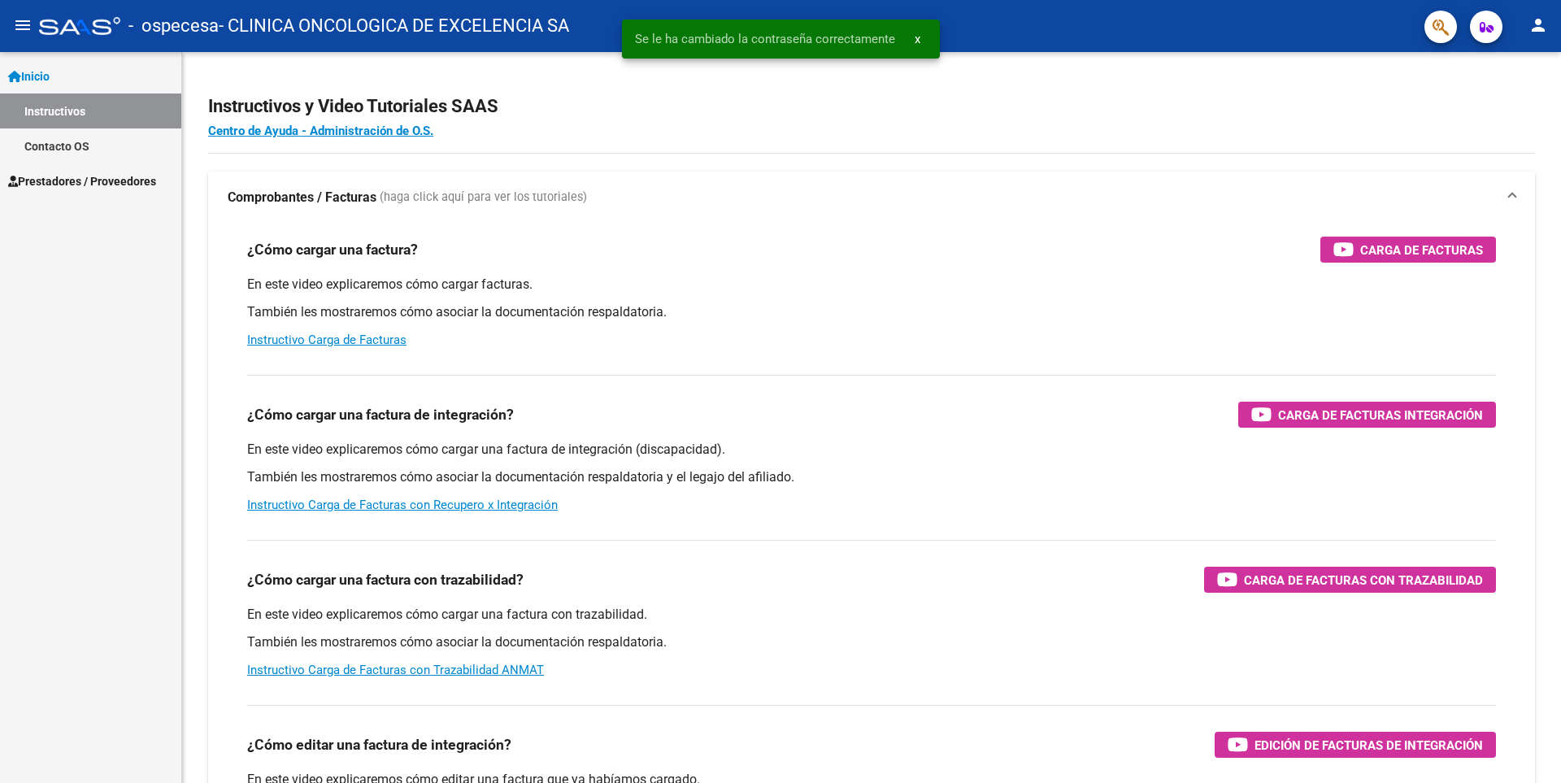  I want to click on h3: ¿Cómo cargar una factura?, so click(333, 250).